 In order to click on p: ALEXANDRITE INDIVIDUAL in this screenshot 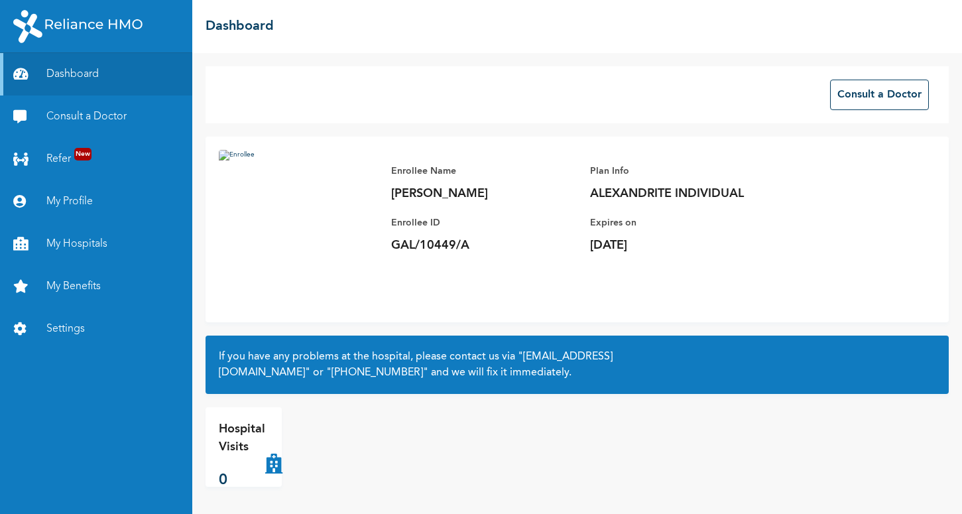, I will do `click(683, 194)`.